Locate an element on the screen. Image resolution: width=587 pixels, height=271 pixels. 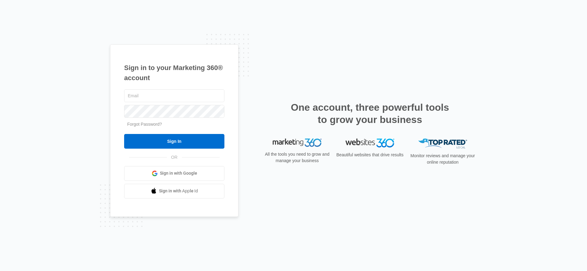
p: All the tools you need to grow and manage your business is located at coordinates (297, 158).